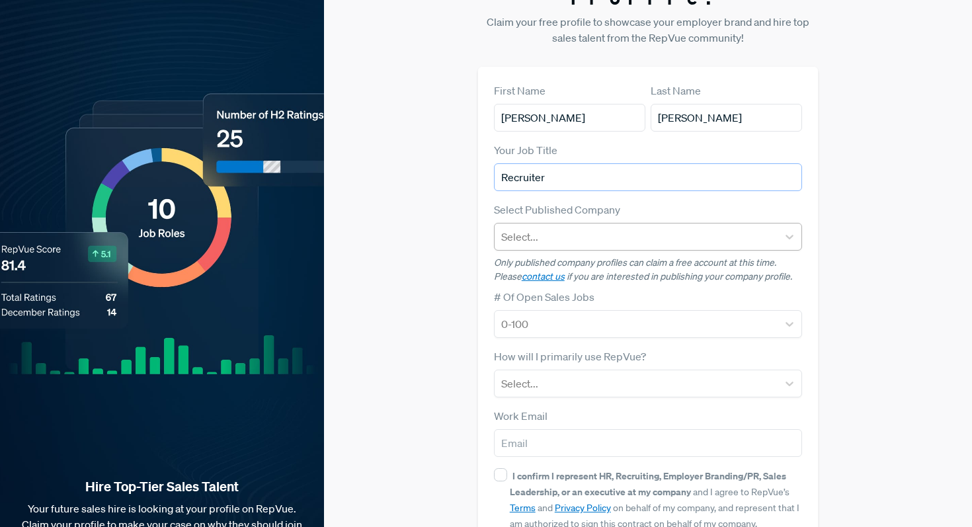  I want to click on label: Work Email, so click(520, 416).